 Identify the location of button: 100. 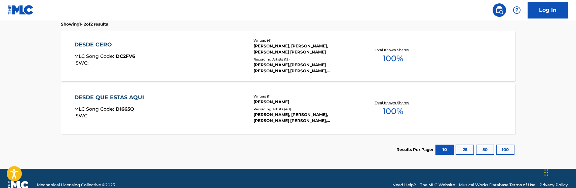
(505, 150).